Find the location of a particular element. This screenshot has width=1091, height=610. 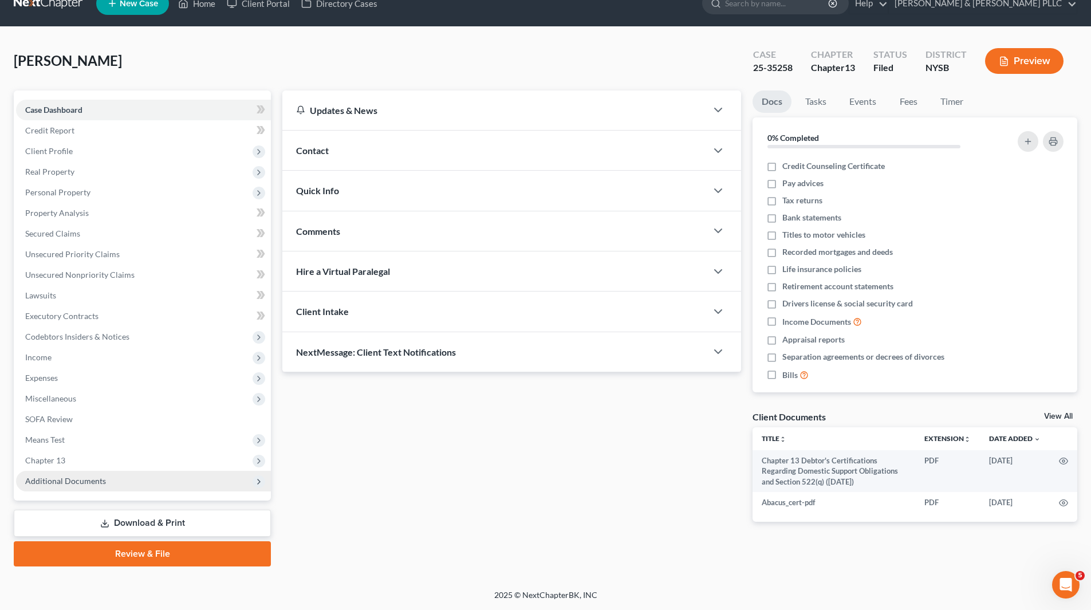

button: Preview is located at coordinates (1024, 61).